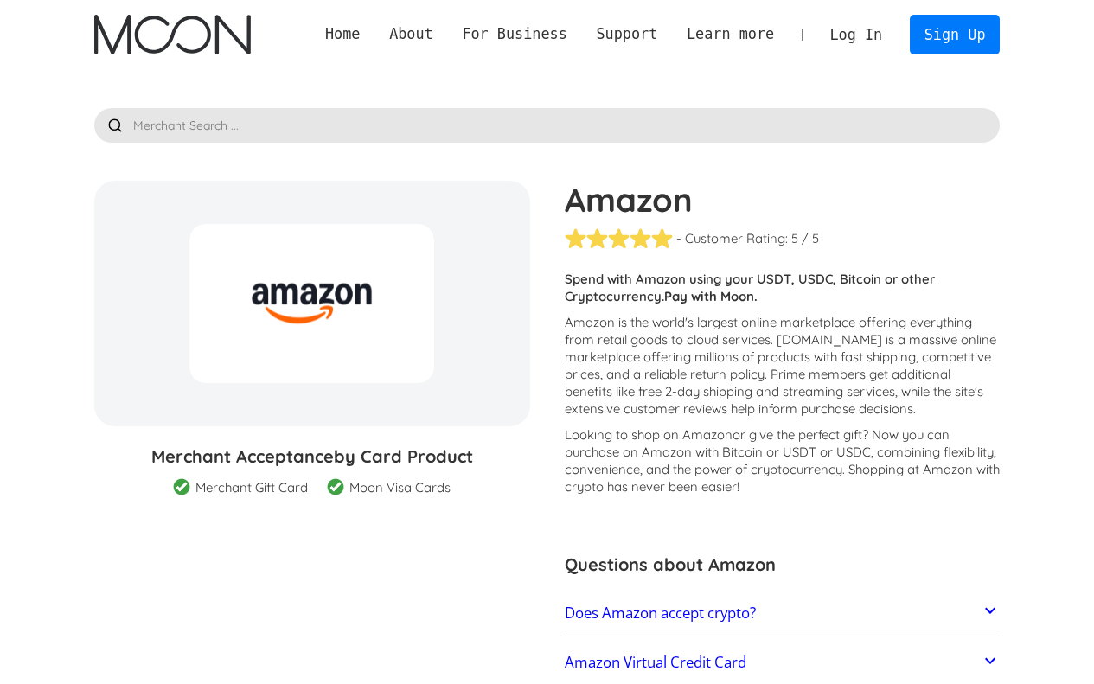 This screenshot has width=1094, height=684. What do you see at coordinates (342, 34) in the screenshot?
I see `a: Home` at bounding box center [342, 34].